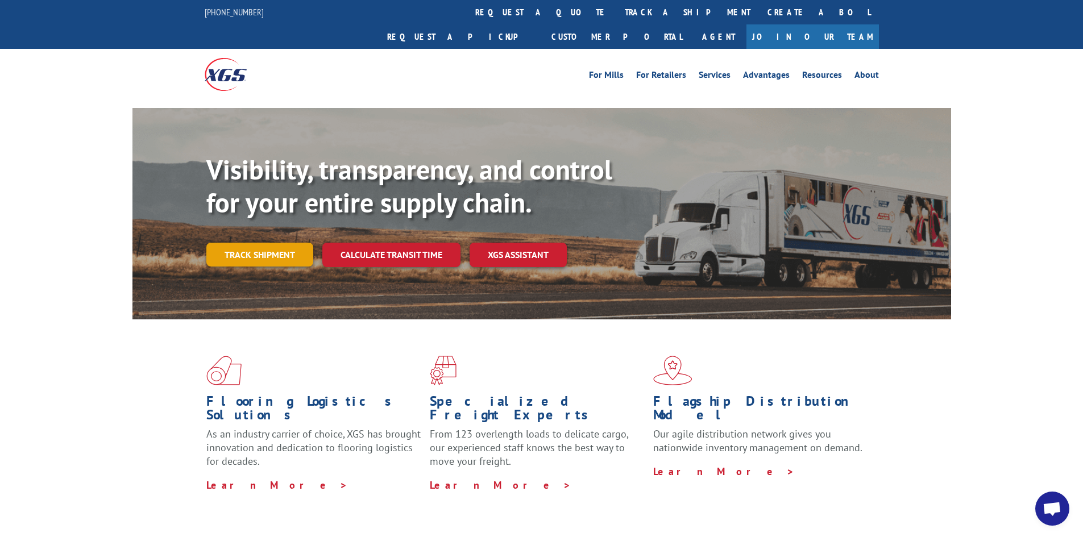  Describe the element at coordinates (460, 36) in the screenshot. I see `a: Request a pickup` at that location.